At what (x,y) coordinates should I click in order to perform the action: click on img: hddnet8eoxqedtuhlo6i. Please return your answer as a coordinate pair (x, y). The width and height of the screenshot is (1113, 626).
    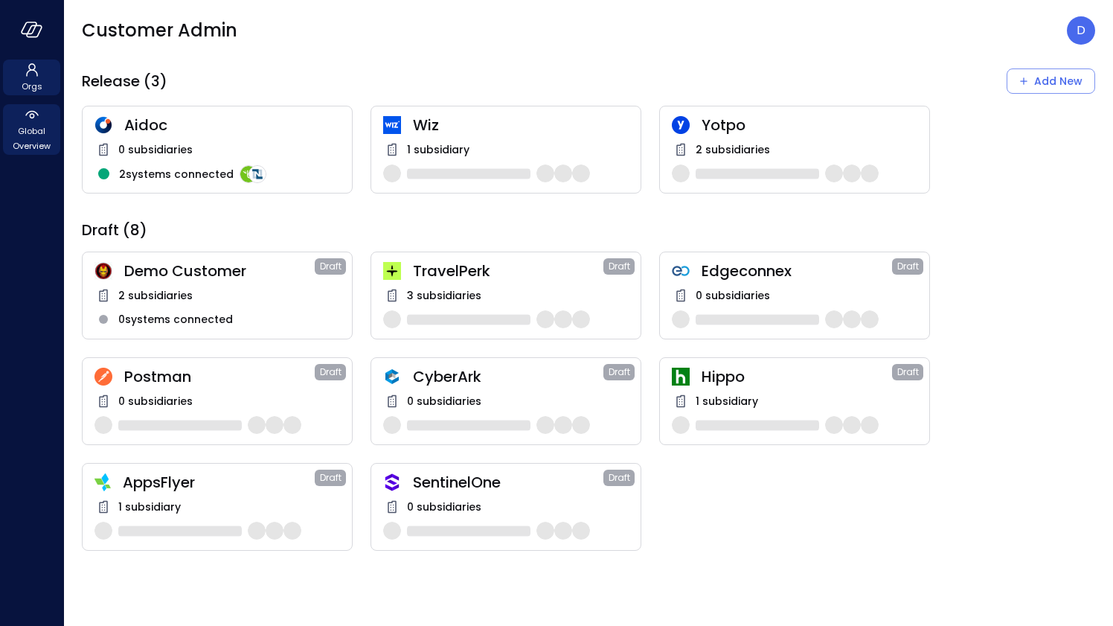
    Looking at the image, I should click on (103, 125).